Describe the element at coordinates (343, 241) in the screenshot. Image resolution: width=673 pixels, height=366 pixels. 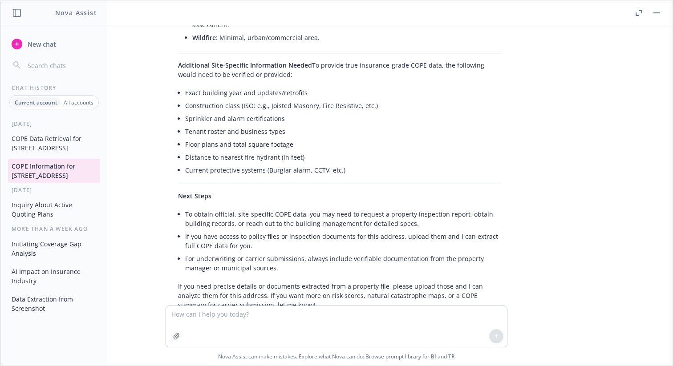
I see `li: If you have access to policy files or inspection documents for this address, upload them and I ca...` at that location.